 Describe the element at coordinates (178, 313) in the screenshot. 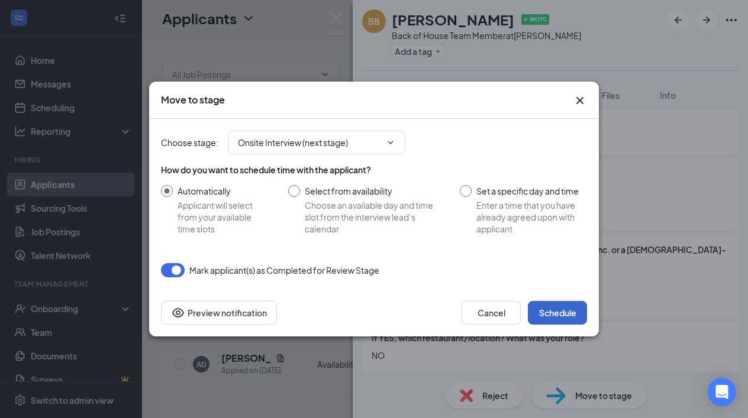

I see `svg: Eye` at that location.